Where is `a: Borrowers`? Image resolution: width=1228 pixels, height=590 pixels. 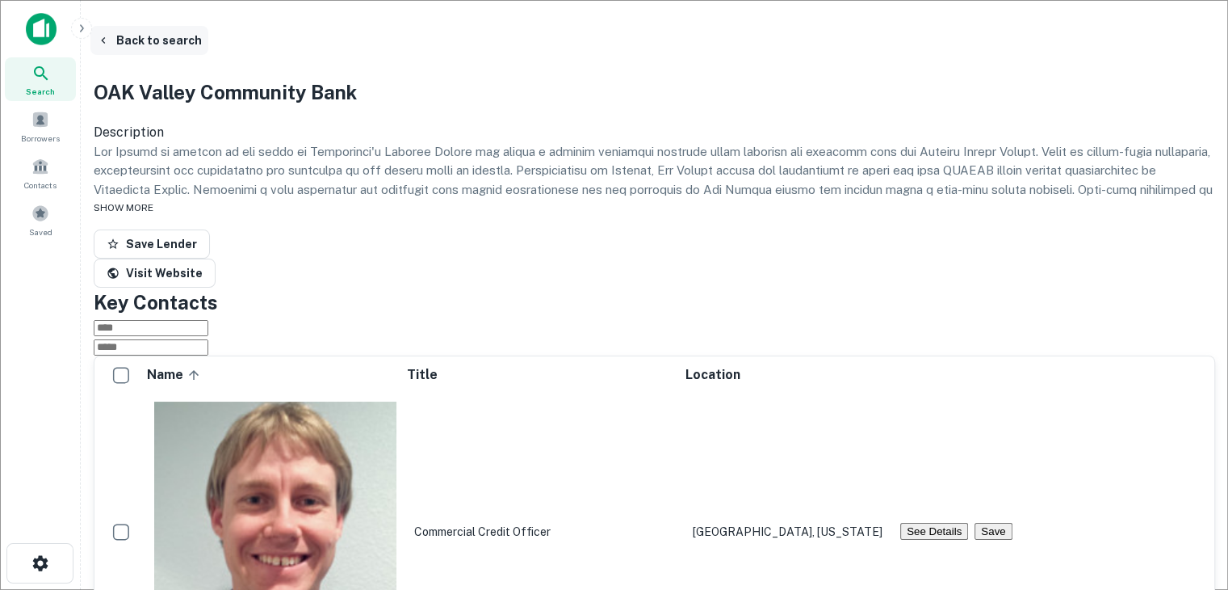 a: Borrowers is located at coordinates (40, 126).